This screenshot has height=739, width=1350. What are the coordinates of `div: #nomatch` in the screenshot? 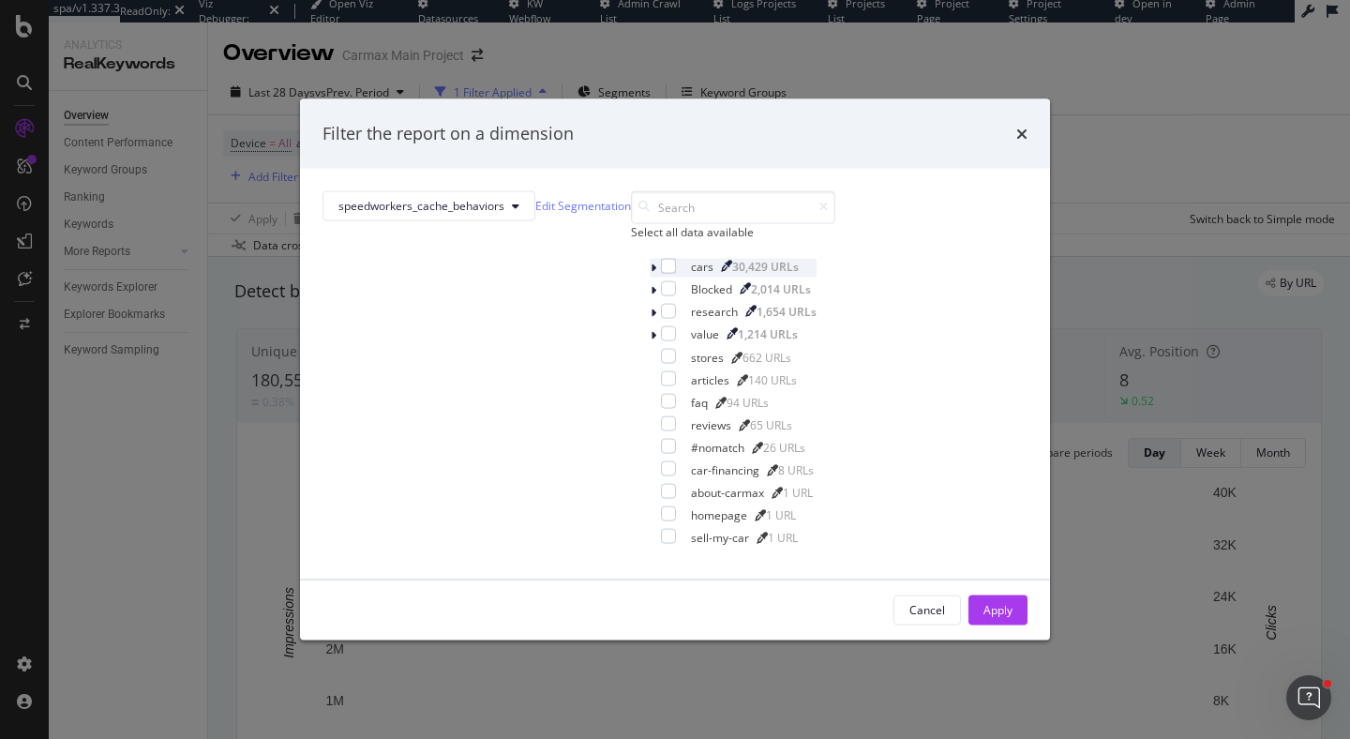 It's located at (717, 447).